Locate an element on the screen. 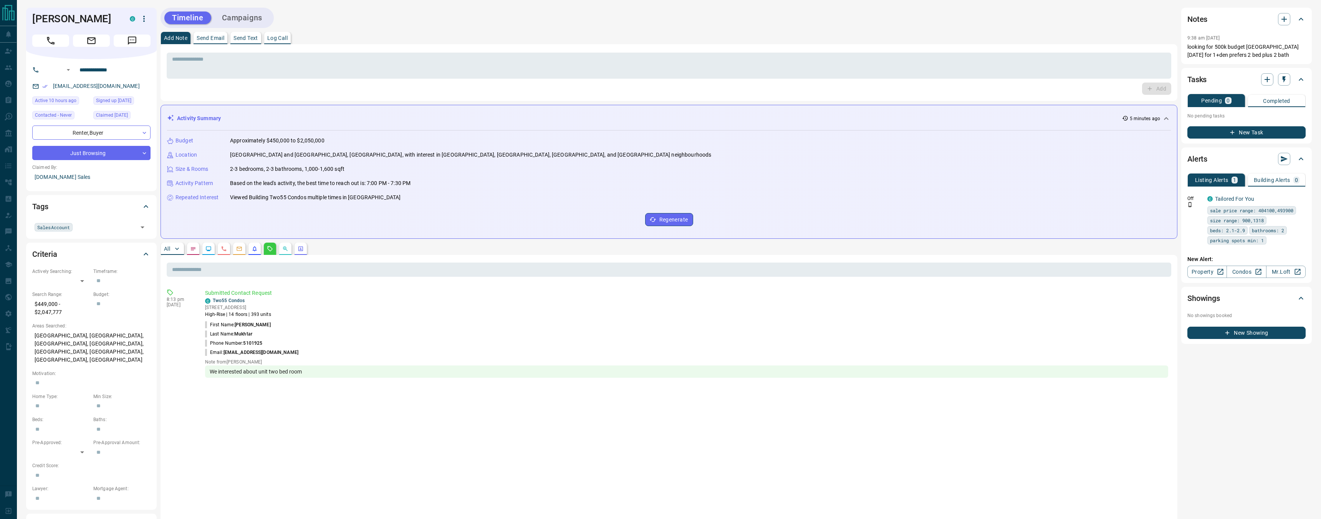 Image resolution: width=1321 pixels, height=519 pixels. a: Property is located at coordinates (1207, 272).